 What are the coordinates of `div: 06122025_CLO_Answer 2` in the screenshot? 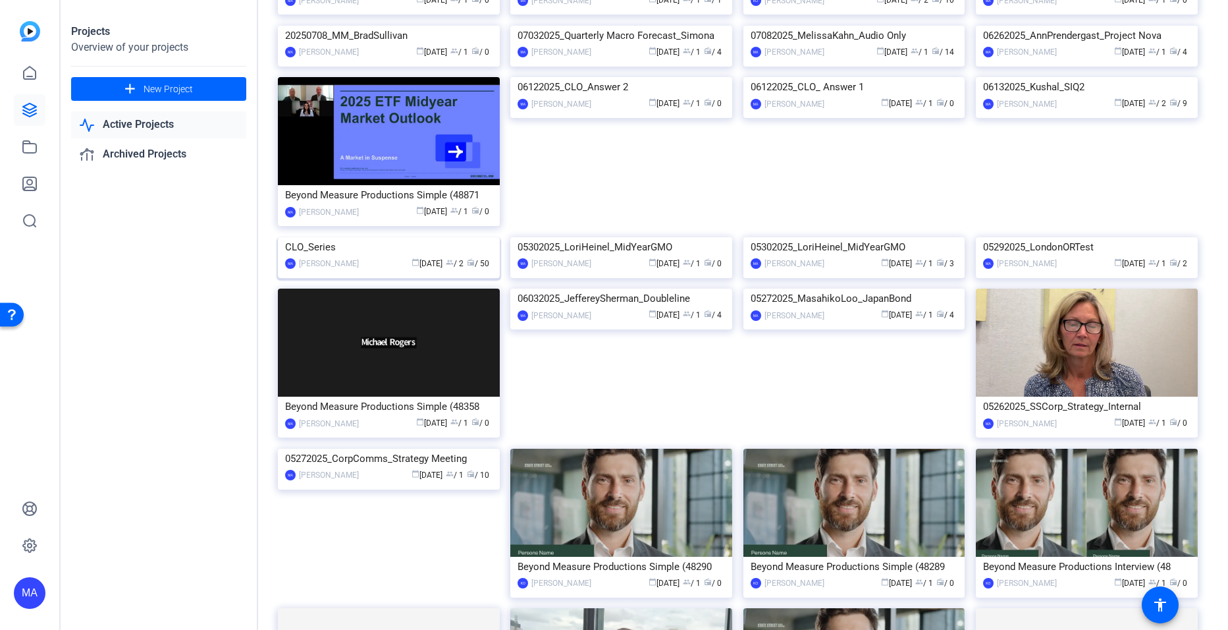 It's located at (621, 87).